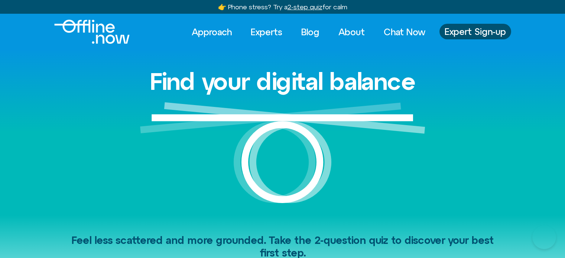 This screenshot has height=258, width=565. What do you see at coordinates (283, 81) in the screenshot?
I see `h1: Find your digital balance` at bounding box center [283, 81].